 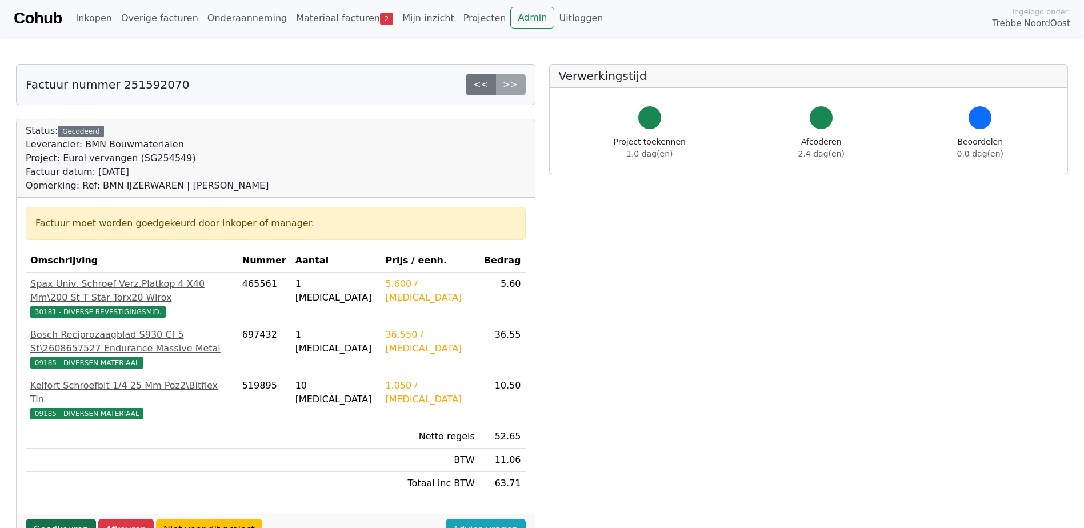 I want to click on td: Netto regels, so click(x=430, y=436).